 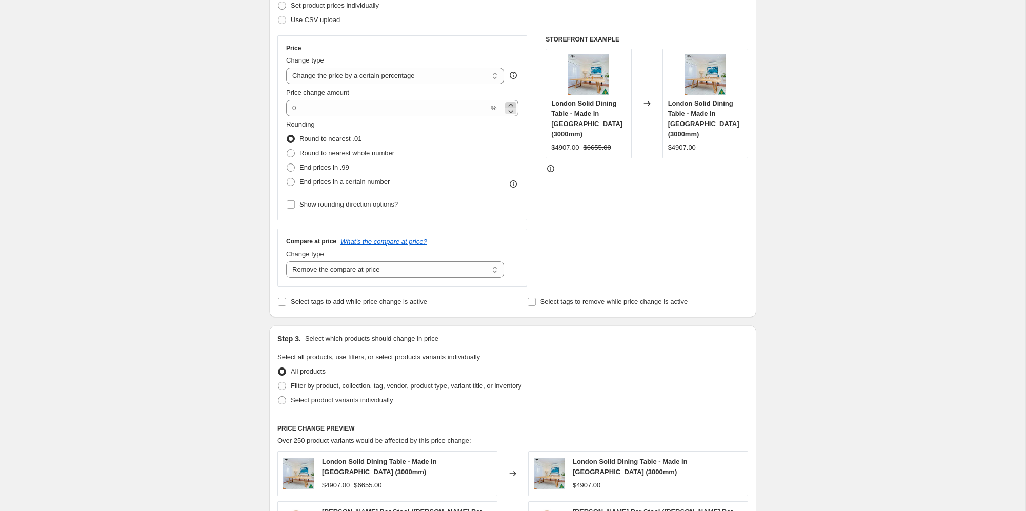 What do you see at coordinates (347, 153) in the screenshot?
I see `span: Round to nearest whole number` at bounding box center [347, 153].